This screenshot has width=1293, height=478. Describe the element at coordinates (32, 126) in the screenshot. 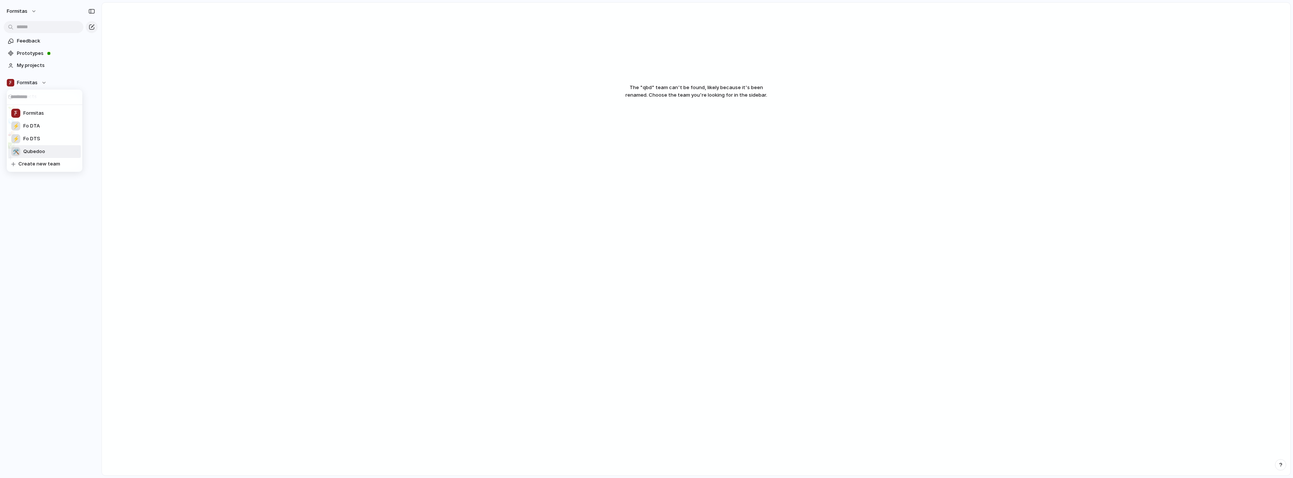

I see `span: Fo DTA` at that location.